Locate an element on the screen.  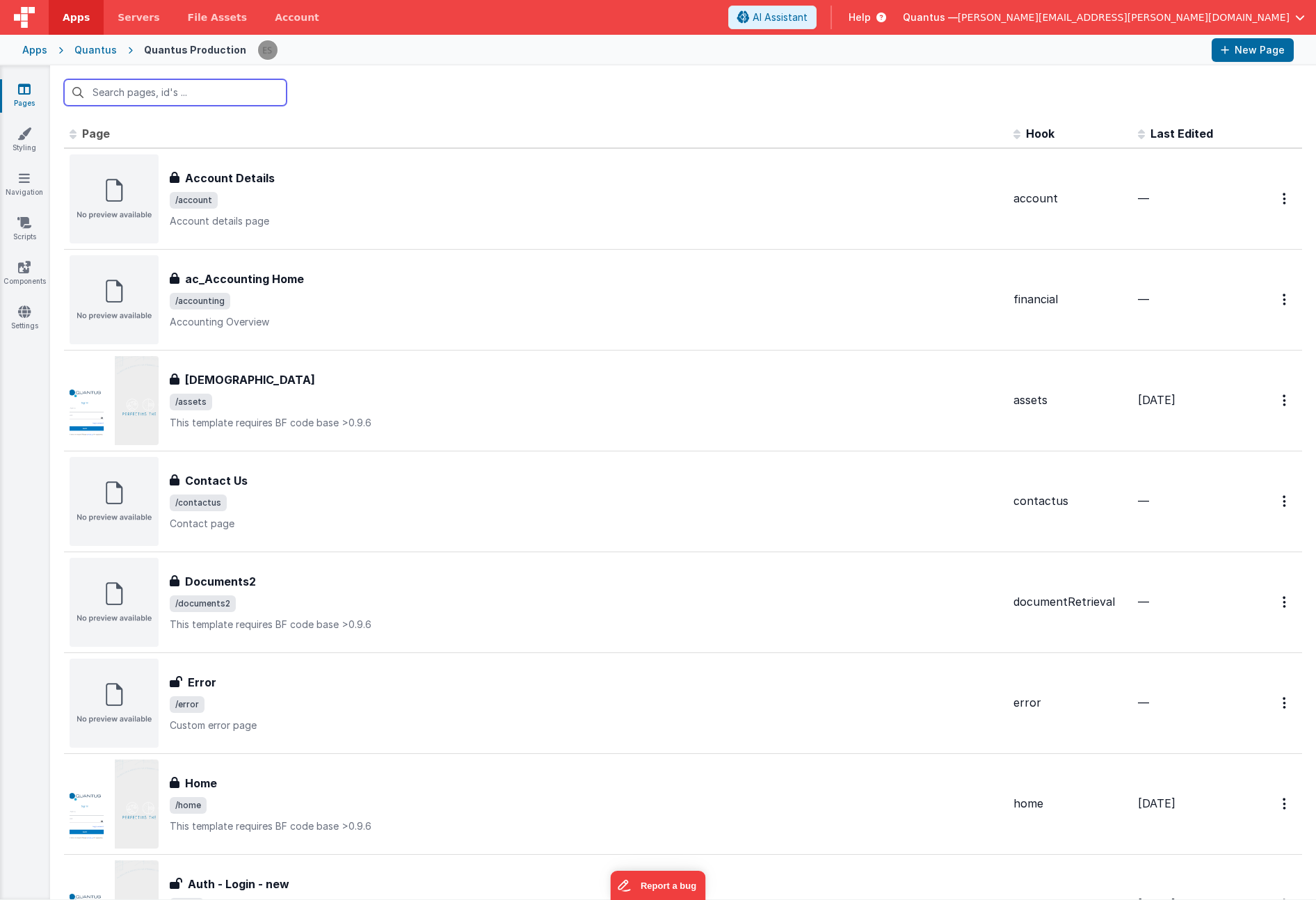
button: New Page is located at coordinates (1252, 50).